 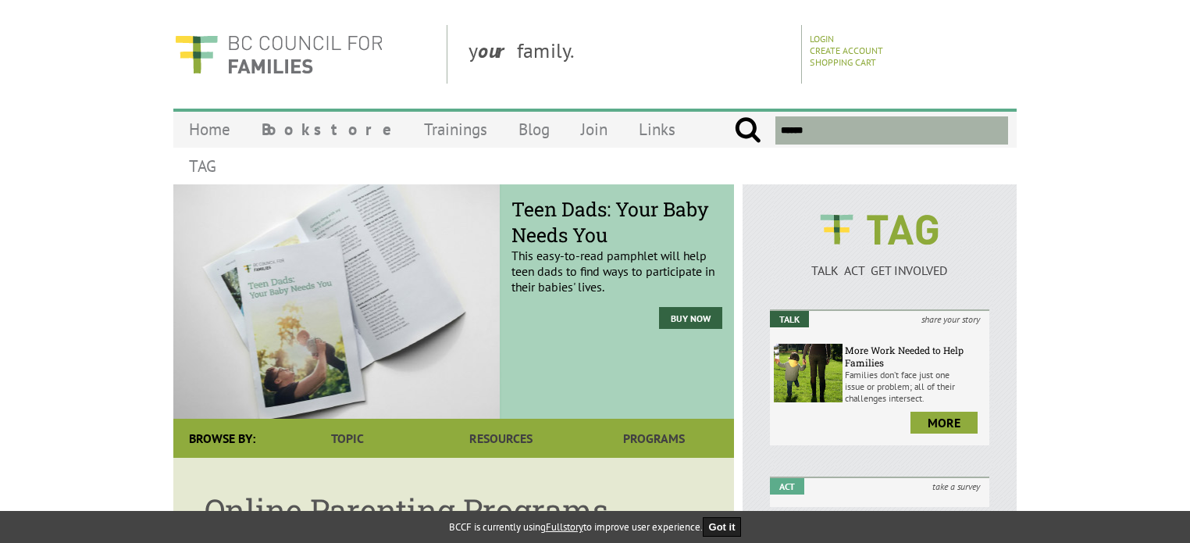 I want to click on a: Programs, so click(x=654, y=438).